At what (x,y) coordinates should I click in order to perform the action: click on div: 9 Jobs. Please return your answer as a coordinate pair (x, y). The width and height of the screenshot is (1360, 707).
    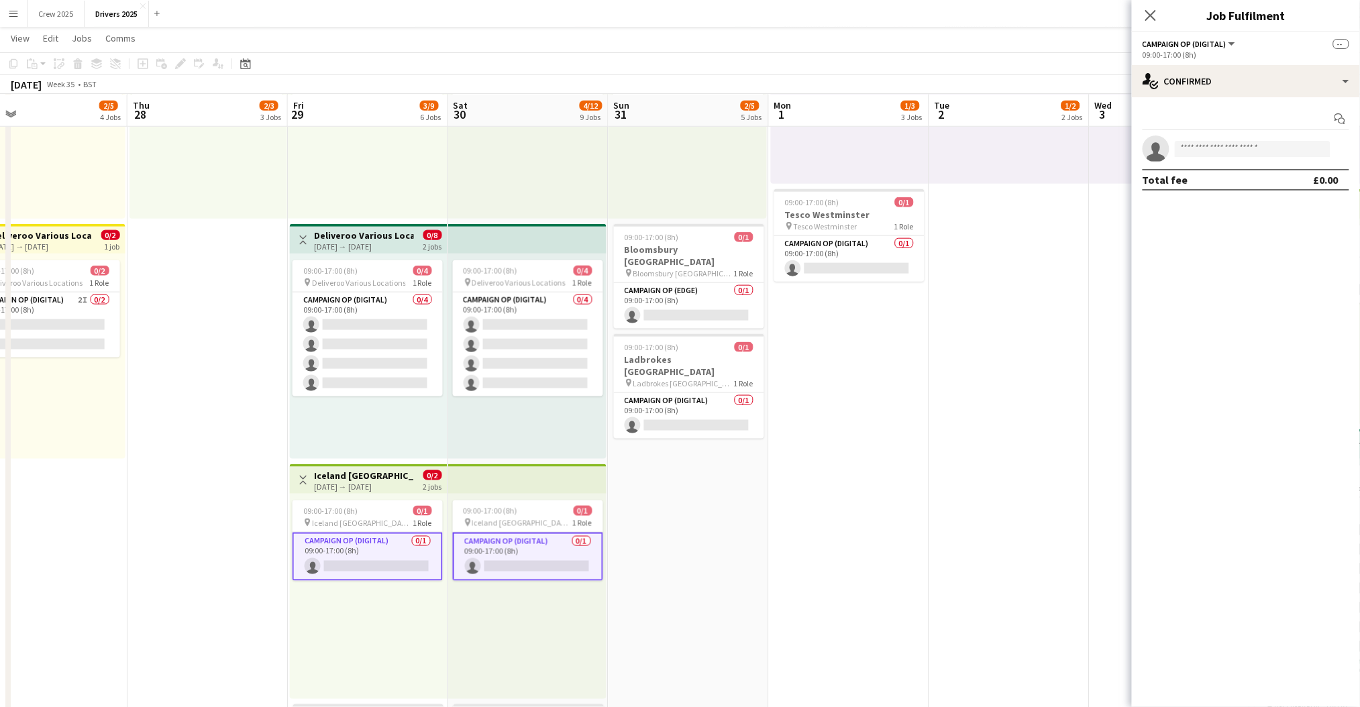
    Looking at the image, I should click on (591, 117).